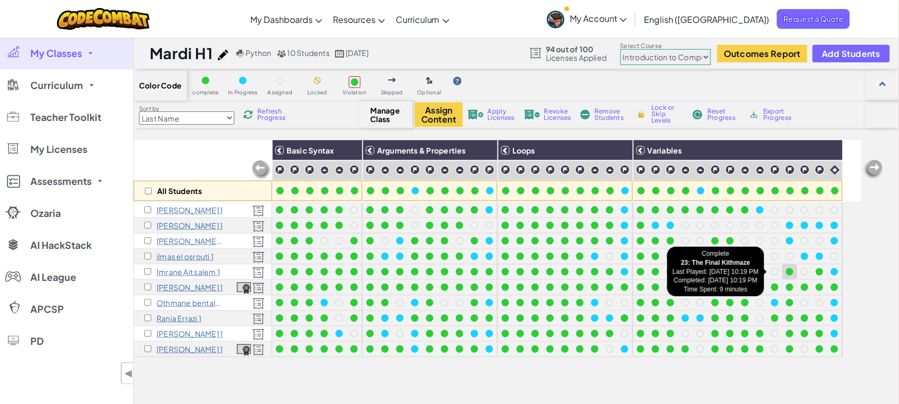 The height and width of the screenshot is (404, 899). I want to click on span: In Progress, so click(243, 92).